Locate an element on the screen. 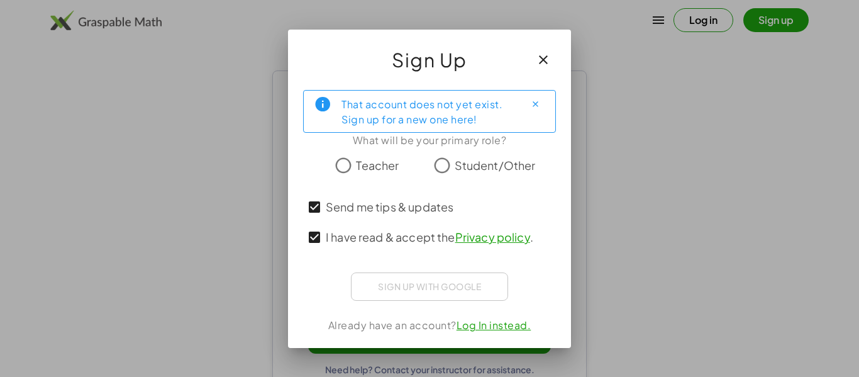 This screenshot has width=859, height=377. div: What will be your primary role? is located at coordinates (430, 140).